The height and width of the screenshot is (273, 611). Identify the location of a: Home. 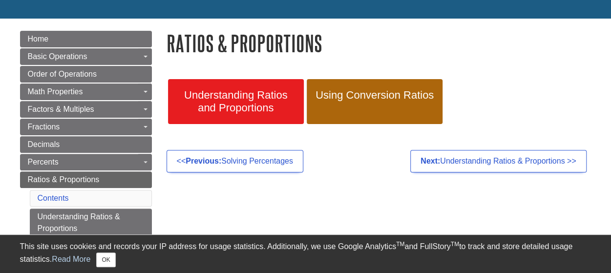
(86, 39).